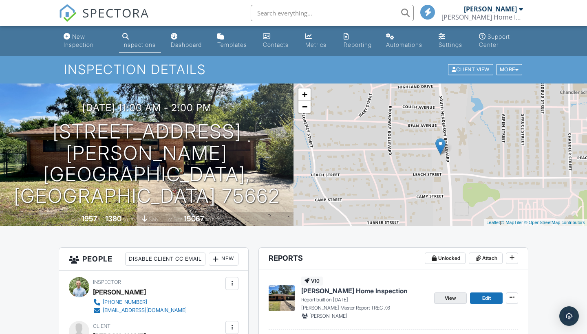  What do you see at coordinates (482, 17) in the screenshot?
I see `div: Leatherwood Home Inspections PLLC` at bounding box center [482, 17].